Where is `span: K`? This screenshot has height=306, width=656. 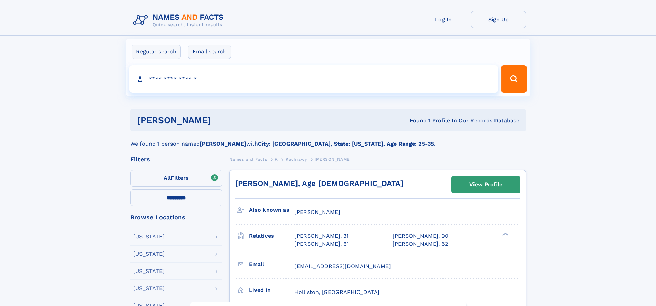
span: K is located at coordinates (276, 159).